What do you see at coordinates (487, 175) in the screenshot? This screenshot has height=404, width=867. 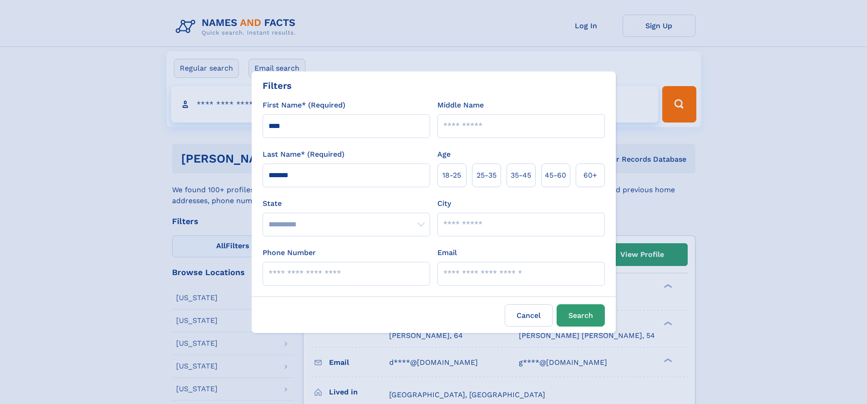 I see `span: 25‑35` at bounding box center [487, 175].